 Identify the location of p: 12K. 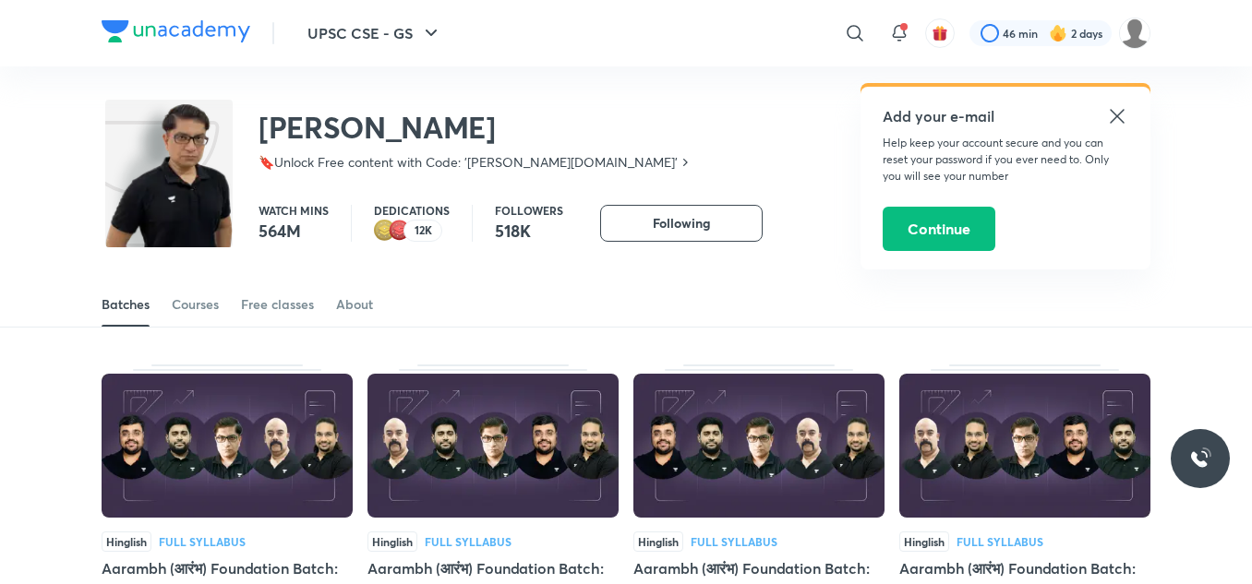
(423, 231).